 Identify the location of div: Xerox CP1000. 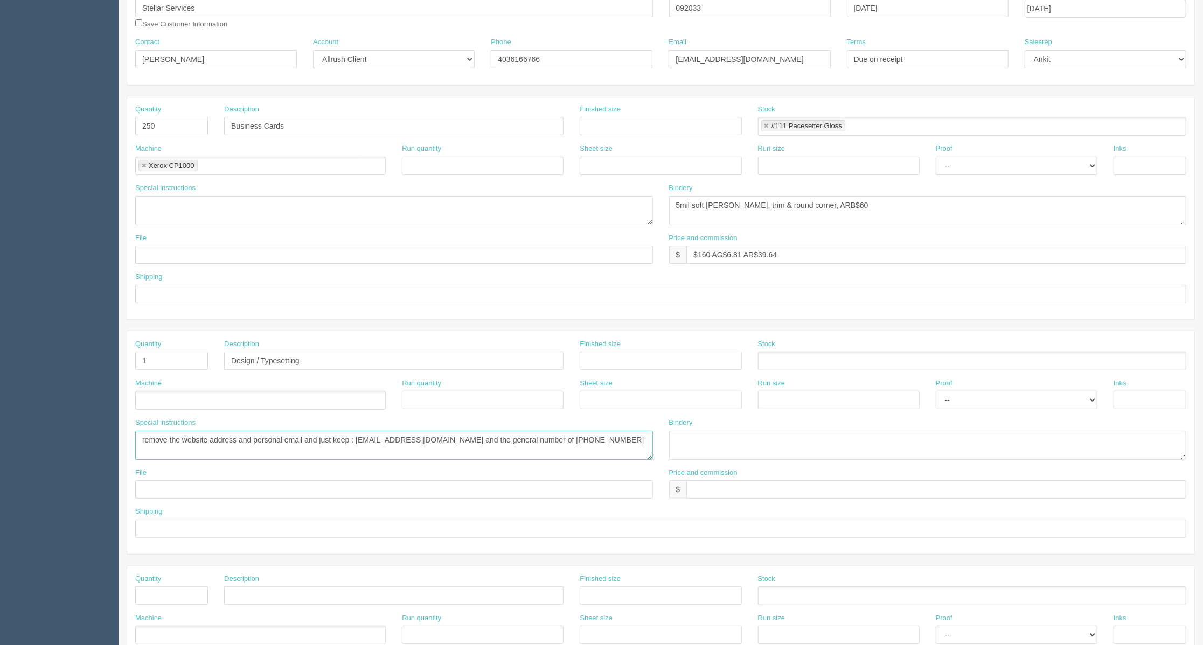
(171, 165).